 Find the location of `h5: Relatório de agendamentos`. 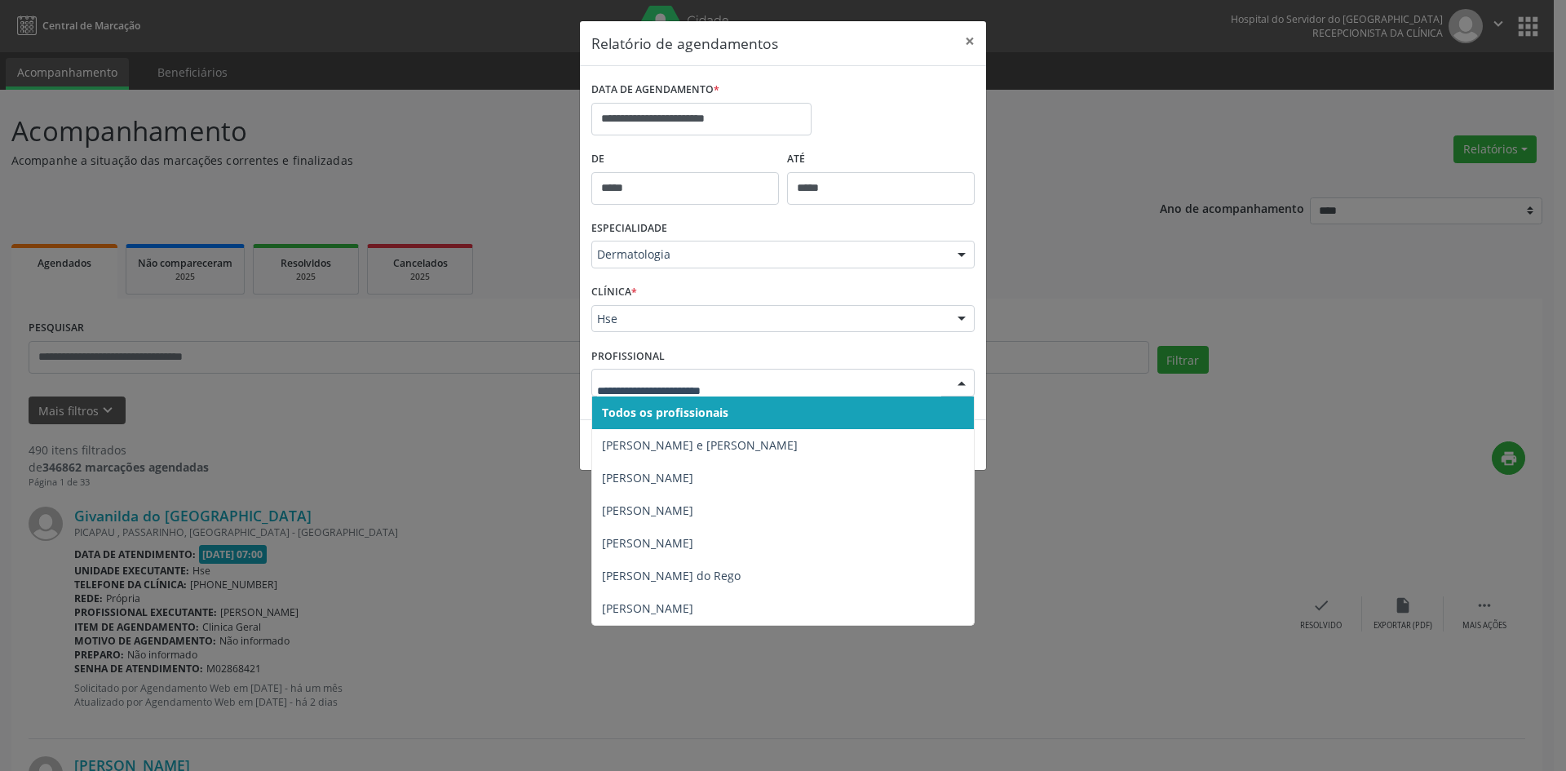

h5: Relatório de agendamentos is located at coordinates (685, 43).